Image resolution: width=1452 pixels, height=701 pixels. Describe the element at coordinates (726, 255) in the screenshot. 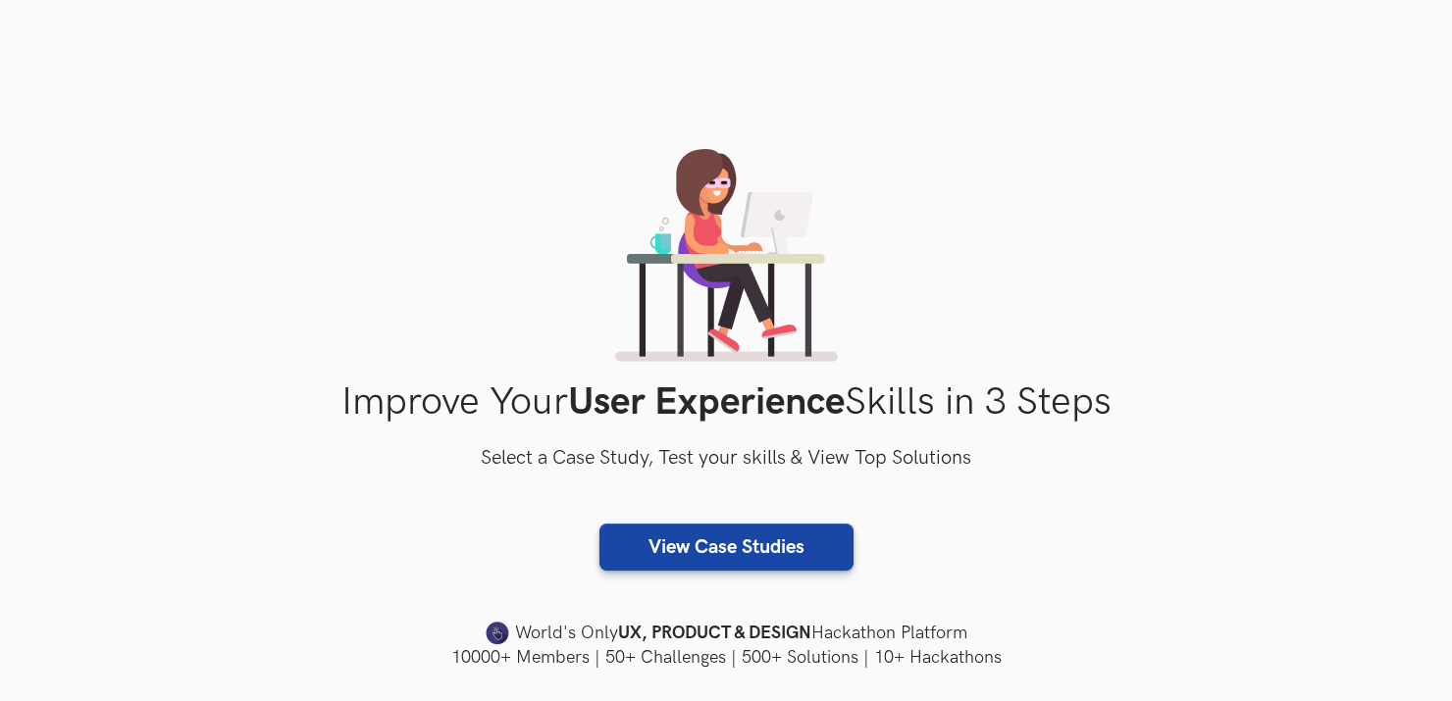

I see `img: lady working on laptop` at that location.